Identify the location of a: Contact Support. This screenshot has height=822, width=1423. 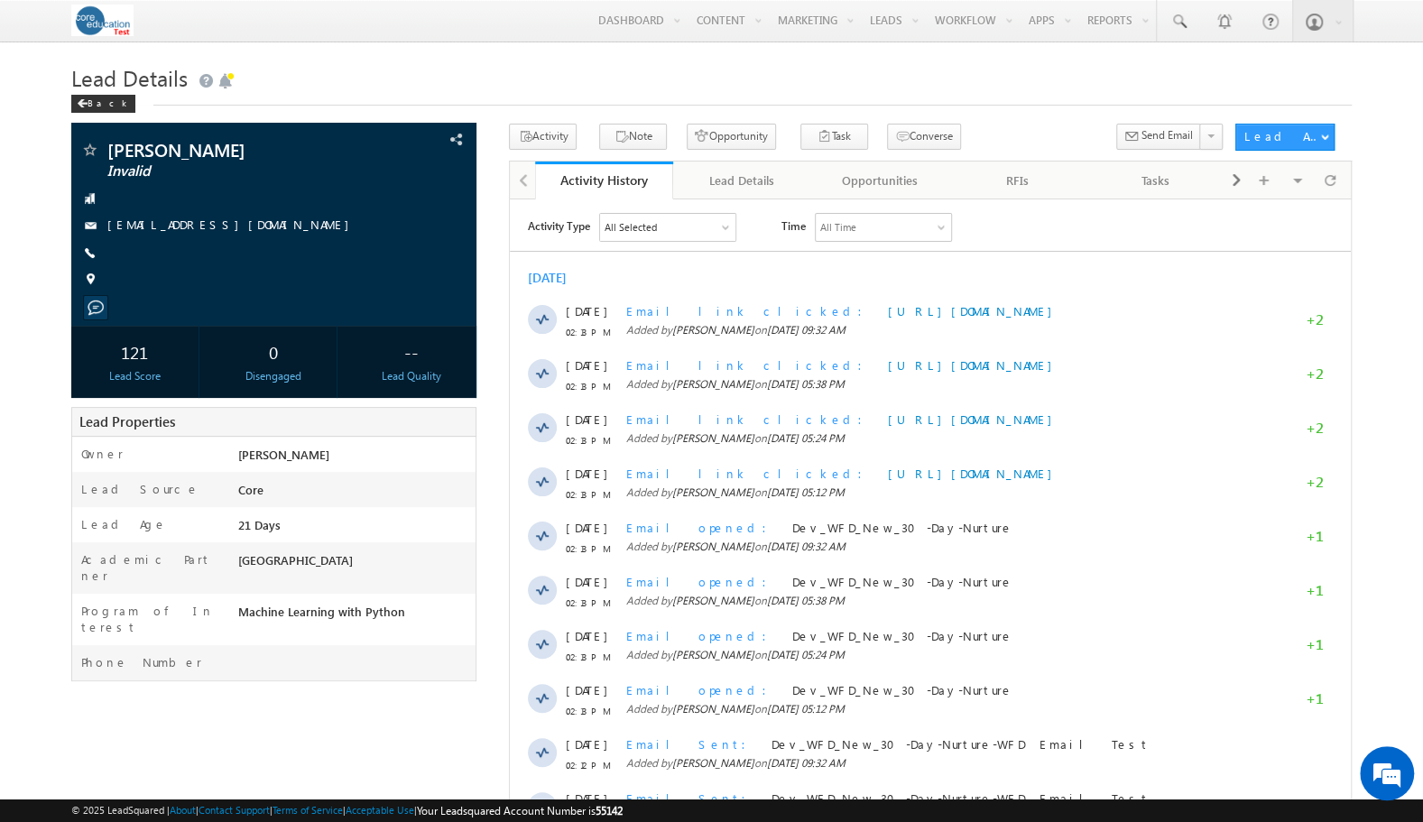
(234, 809).